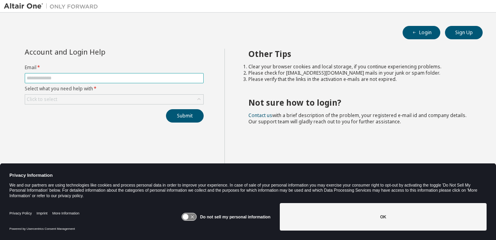 This screenshot has width=496, height=240. What do you see at coordinates (358, 118) in the screenshot?
I see `span: with a brief description of the problem, your registered e-mail id and company details. Our suppo...` at bounding box center [358, 118].